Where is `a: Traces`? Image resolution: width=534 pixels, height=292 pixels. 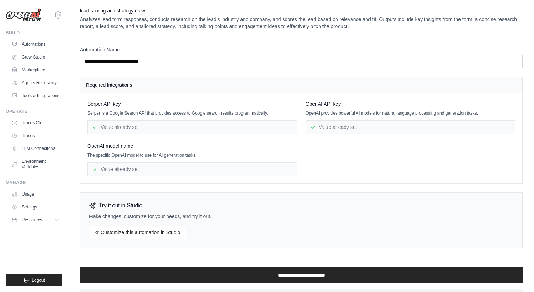
a: Traces is located at coordinates (35, 136).